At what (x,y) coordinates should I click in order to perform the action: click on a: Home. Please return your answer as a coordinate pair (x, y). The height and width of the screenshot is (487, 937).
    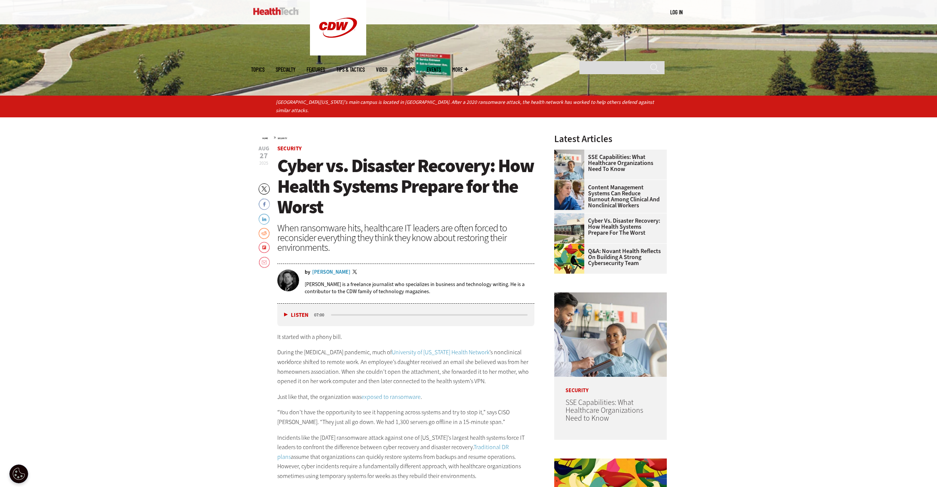
    Looking at the image, I should click on (265, 138).